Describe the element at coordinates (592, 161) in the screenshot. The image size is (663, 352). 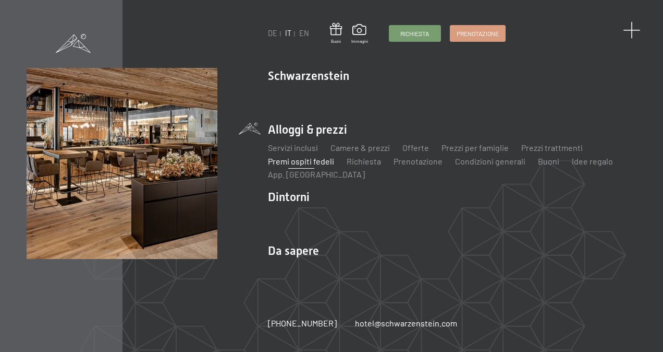
I see `a: Idee regalo` at that location.